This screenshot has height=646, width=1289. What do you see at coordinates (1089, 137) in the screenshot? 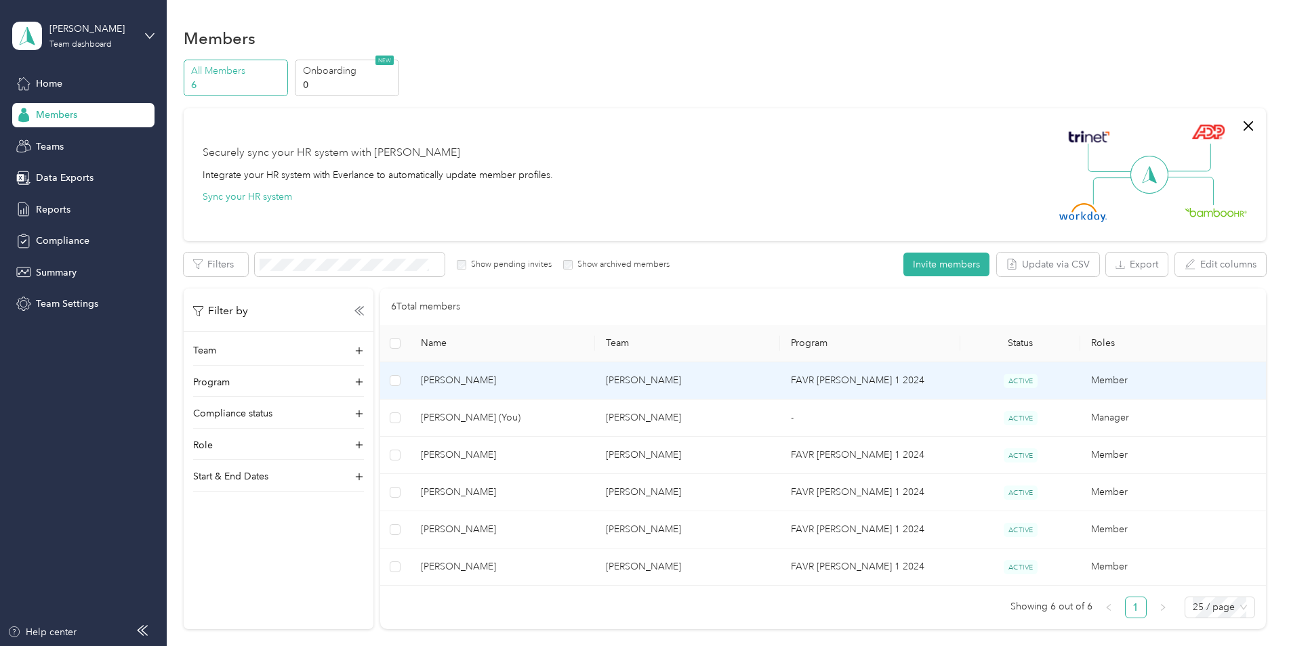
I see `img: Trinet` at bounding box center [1089, 137].